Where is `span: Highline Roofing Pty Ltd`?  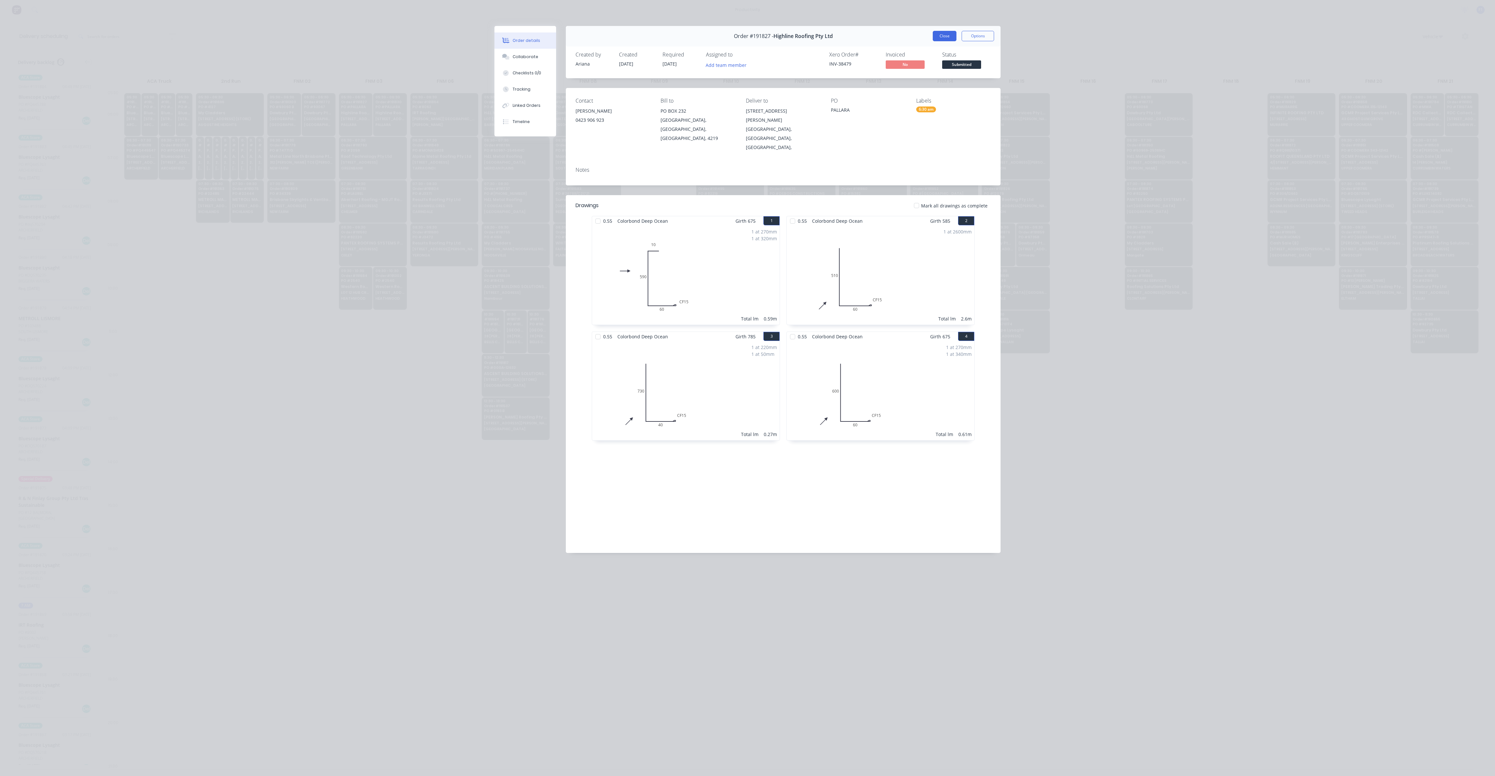 span: Highline Roofing Pty Ltd is located at coordinates (803, 36).